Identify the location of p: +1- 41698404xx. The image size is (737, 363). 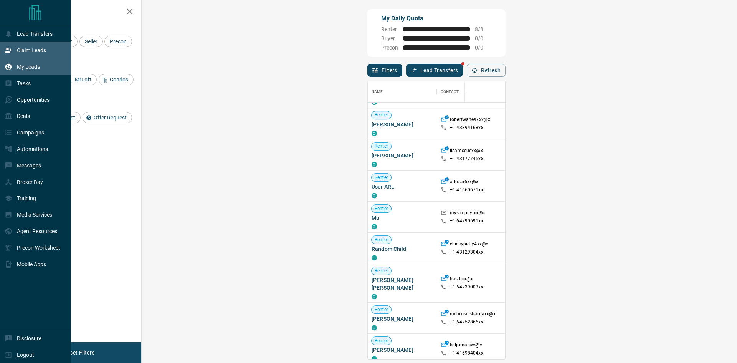
(466, 353).